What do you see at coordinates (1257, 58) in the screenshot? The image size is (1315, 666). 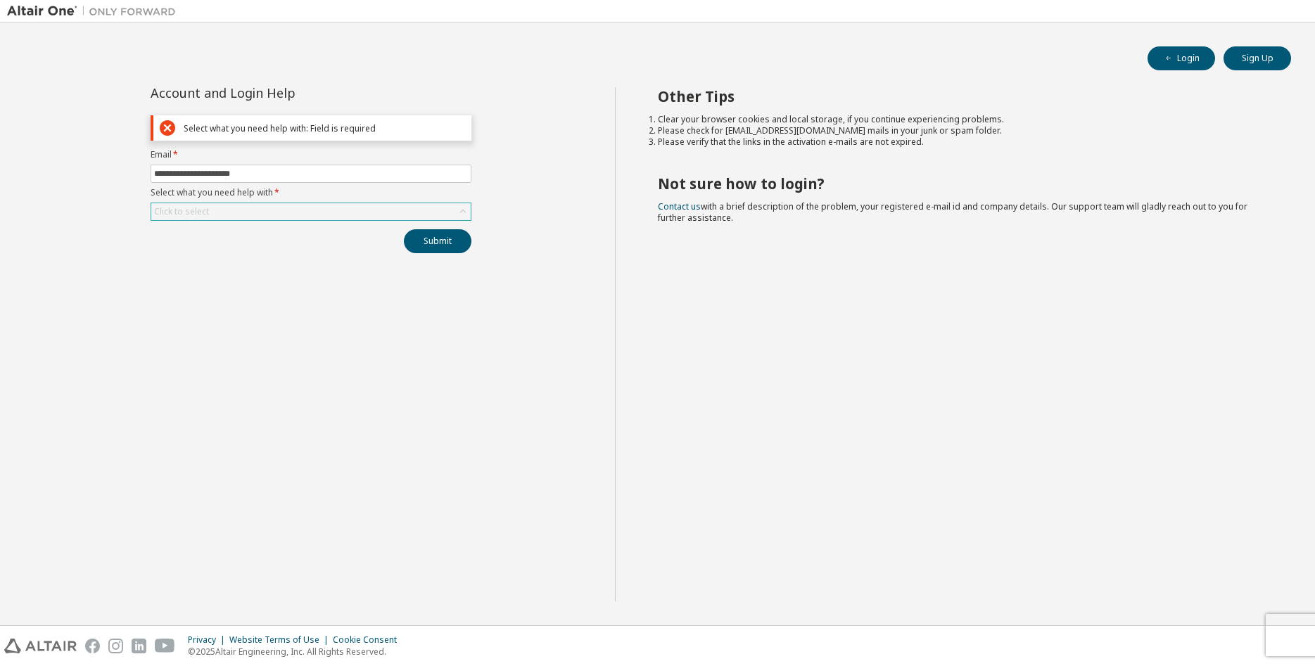 I see `button: Sign Up` at bounding box center [1257, 58].